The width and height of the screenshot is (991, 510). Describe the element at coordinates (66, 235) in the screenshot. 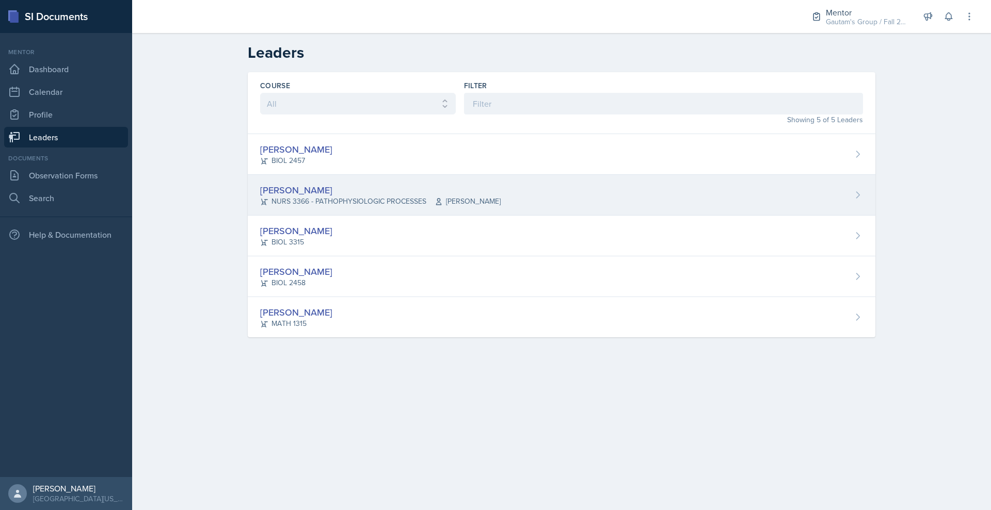

I see `div: Help & Documentation` at that location.